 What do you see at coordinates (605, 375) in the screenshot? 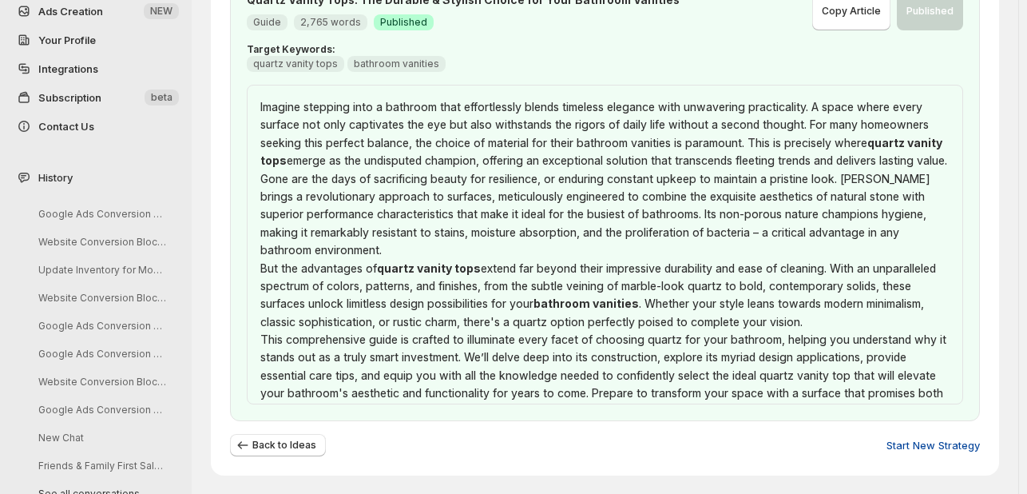
I see `p: This comprehensive guide is crafted to illuminate every facet of choosing quartz for your bathroo...` at bounding box center [605, 375].